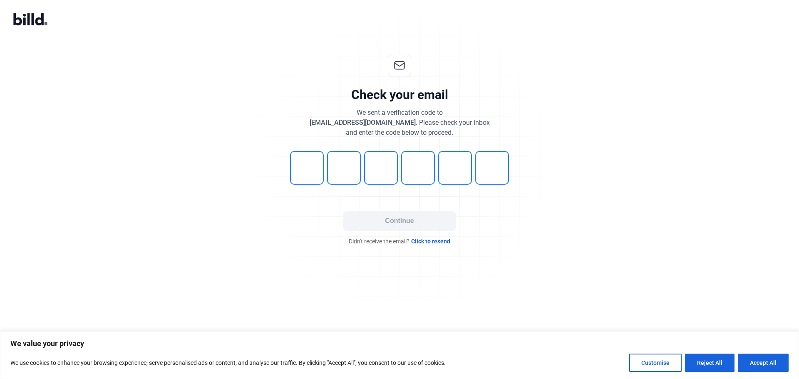  What do you see at coordinates (431, 241) in the screenshot?
I see `span: Click to resend` at bounding box center [431, 241].